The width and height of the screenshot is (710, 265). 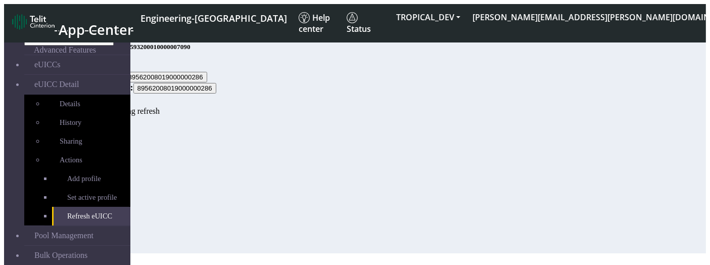 What do you see at coordinates (366, 23) in the screenshot?
I see `a: Status` at bounding box center [366, 23].